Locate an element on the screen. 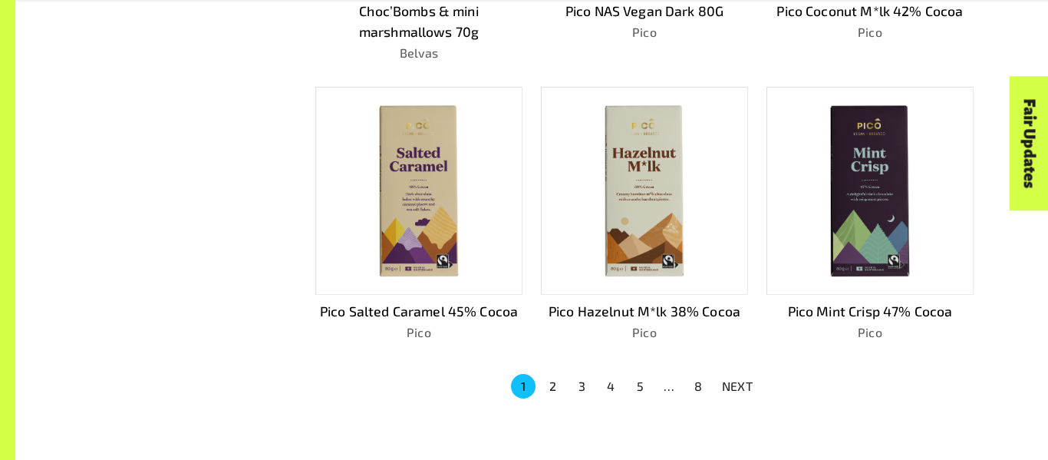 The width and height of the screenshot is (1048, 460). button: NEXT is located at coordinates (737, 386).